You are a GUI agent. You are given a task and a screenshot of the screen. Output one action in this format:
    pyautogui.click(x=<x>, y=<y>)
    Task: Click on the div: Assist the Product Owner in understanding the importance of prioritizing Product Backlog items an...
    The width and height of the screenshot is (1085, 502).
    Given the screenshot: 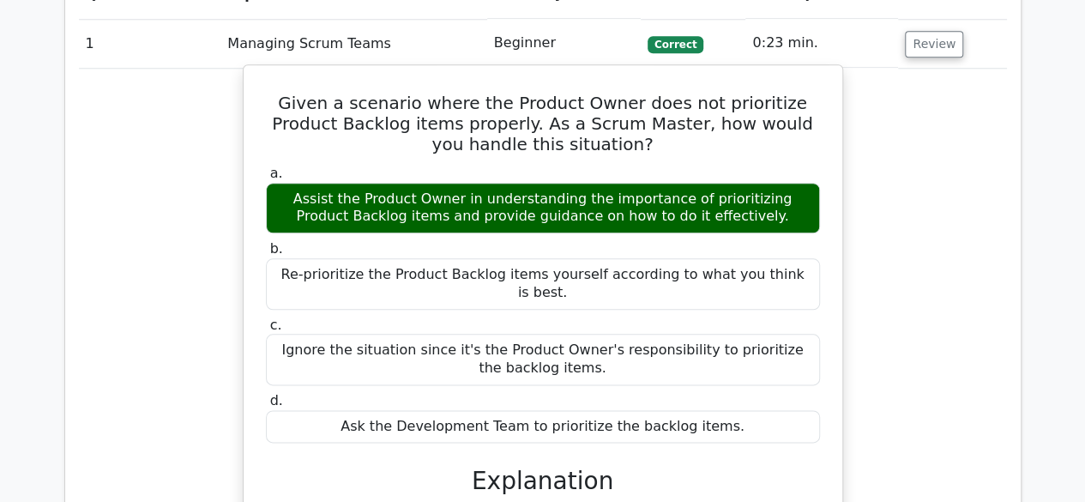 What is the action you would take?
    pyautogui.click(x=543, y=209)
    